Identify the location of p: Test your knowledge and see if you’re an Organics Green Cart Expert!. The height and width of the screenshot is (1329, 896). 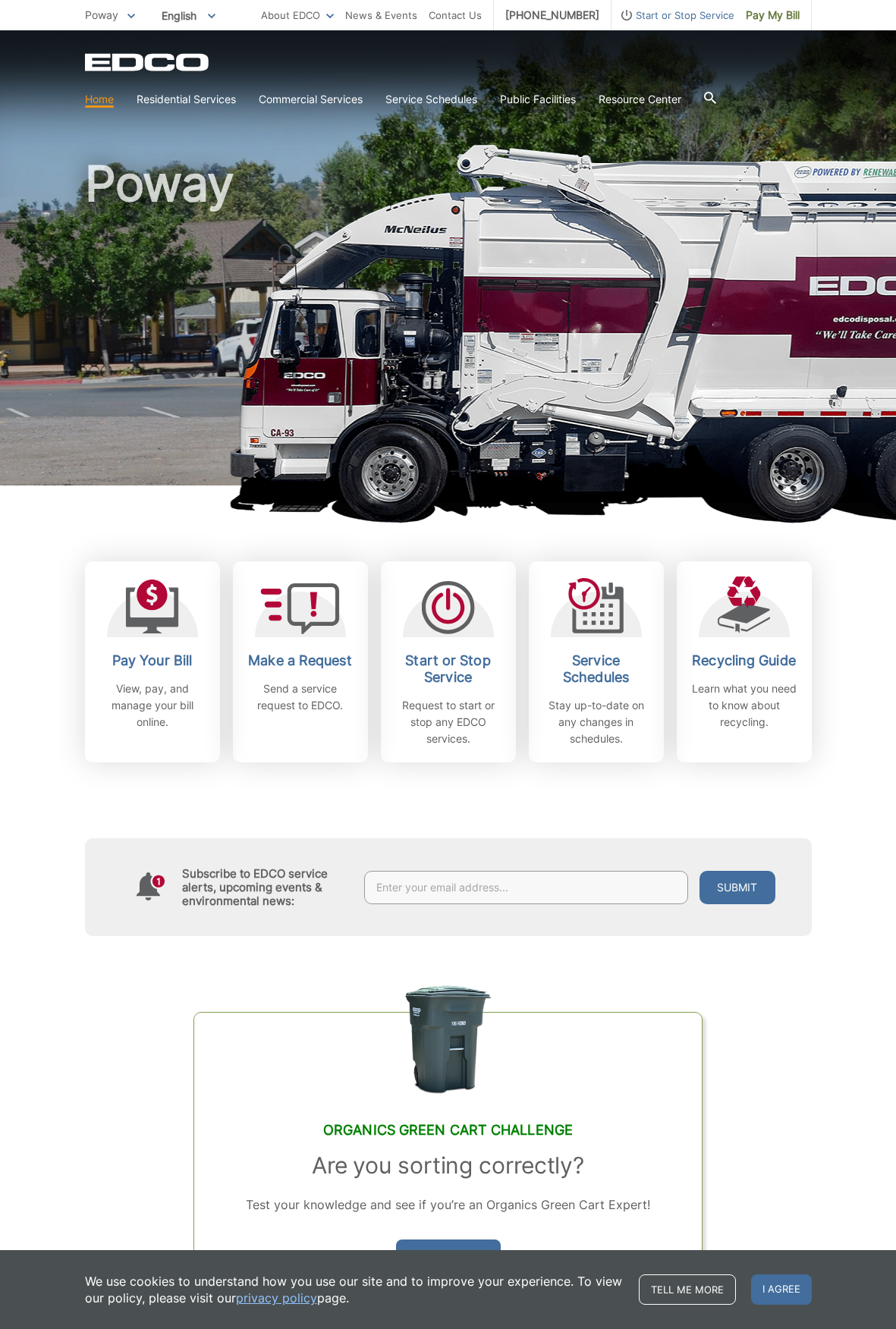
(448, 1204).